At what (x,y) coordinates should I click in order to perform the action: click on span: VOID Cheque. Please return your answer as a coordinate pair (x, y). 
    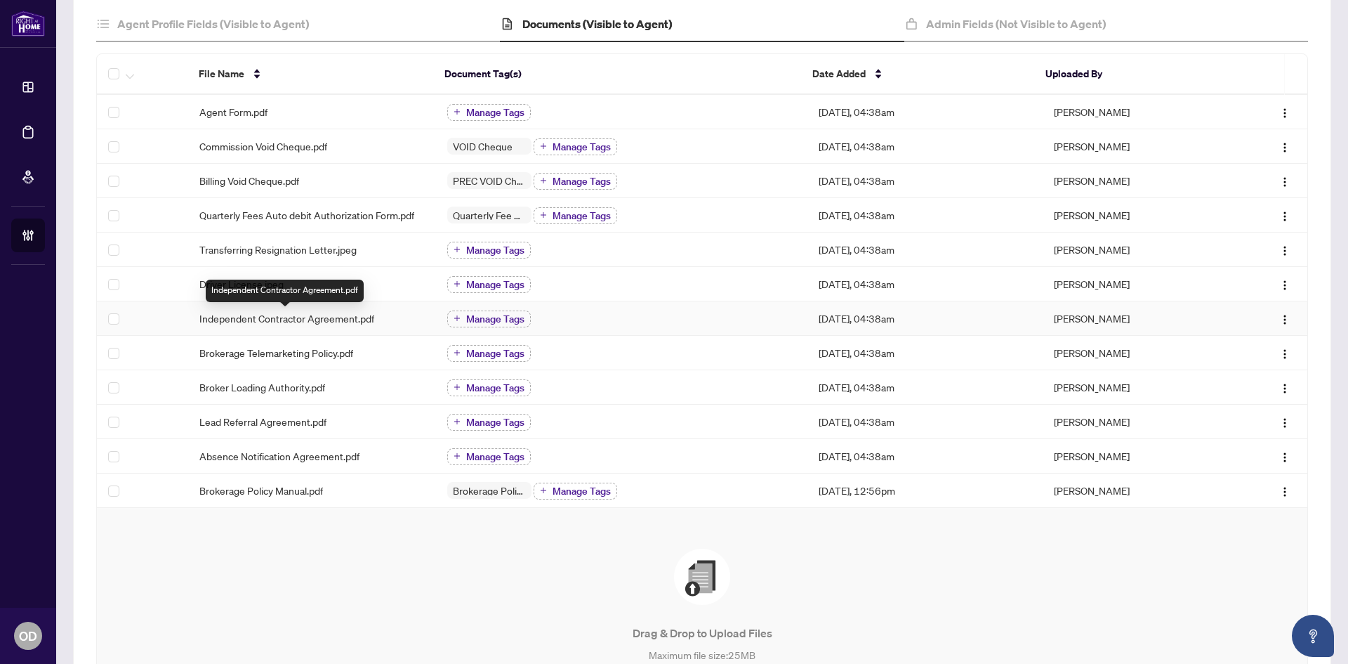
    Looking at the image, I should click on (482, 146).